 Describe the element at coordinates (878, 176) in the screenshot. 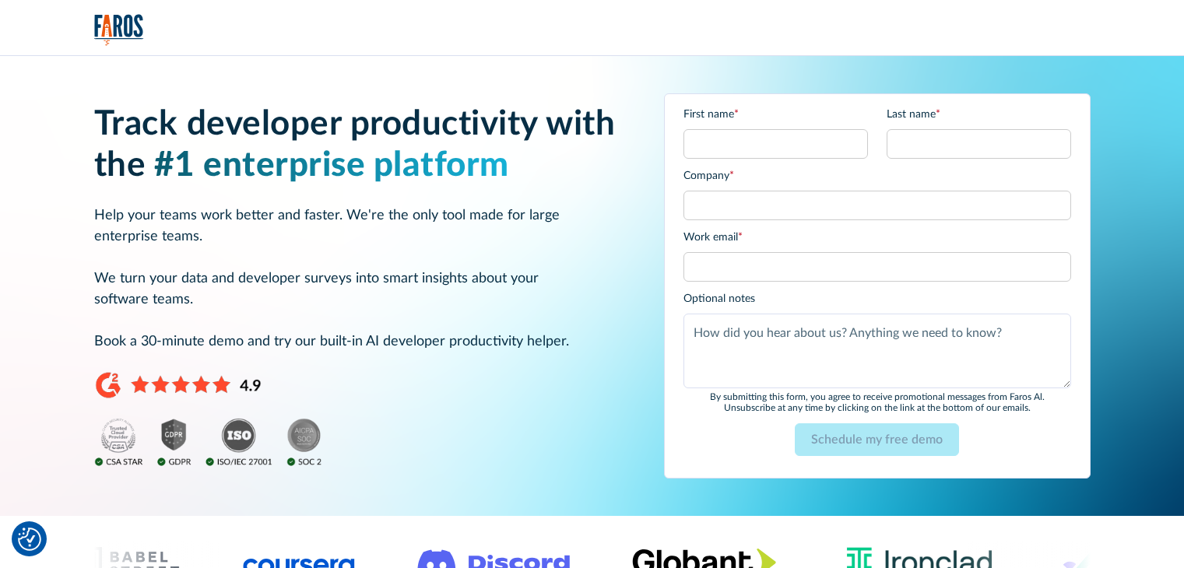

I see `label: Company` at that location.